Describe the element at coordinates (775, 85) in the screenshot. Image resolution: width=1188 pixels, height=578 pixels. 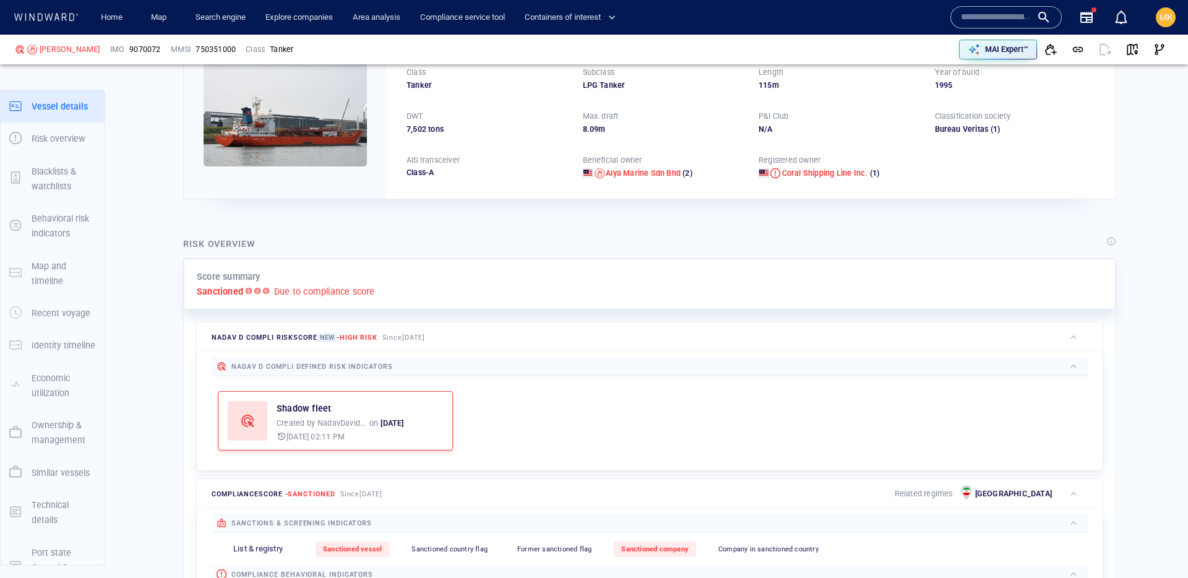
I see `span: m` at that location.